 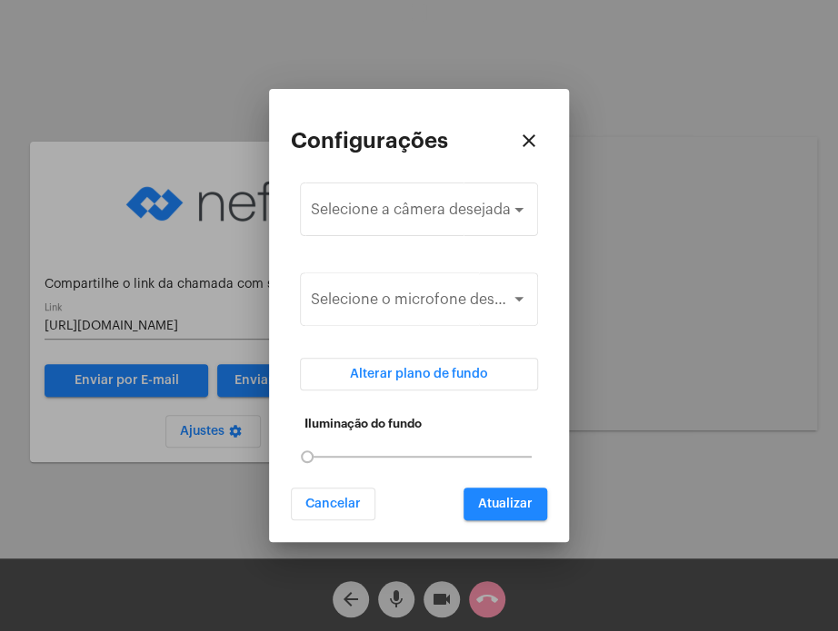 What do you see at coordinates (419, 374) in the screenshot?
I see `button: Alterar plano de fundo` at bounding box center [419, 374].